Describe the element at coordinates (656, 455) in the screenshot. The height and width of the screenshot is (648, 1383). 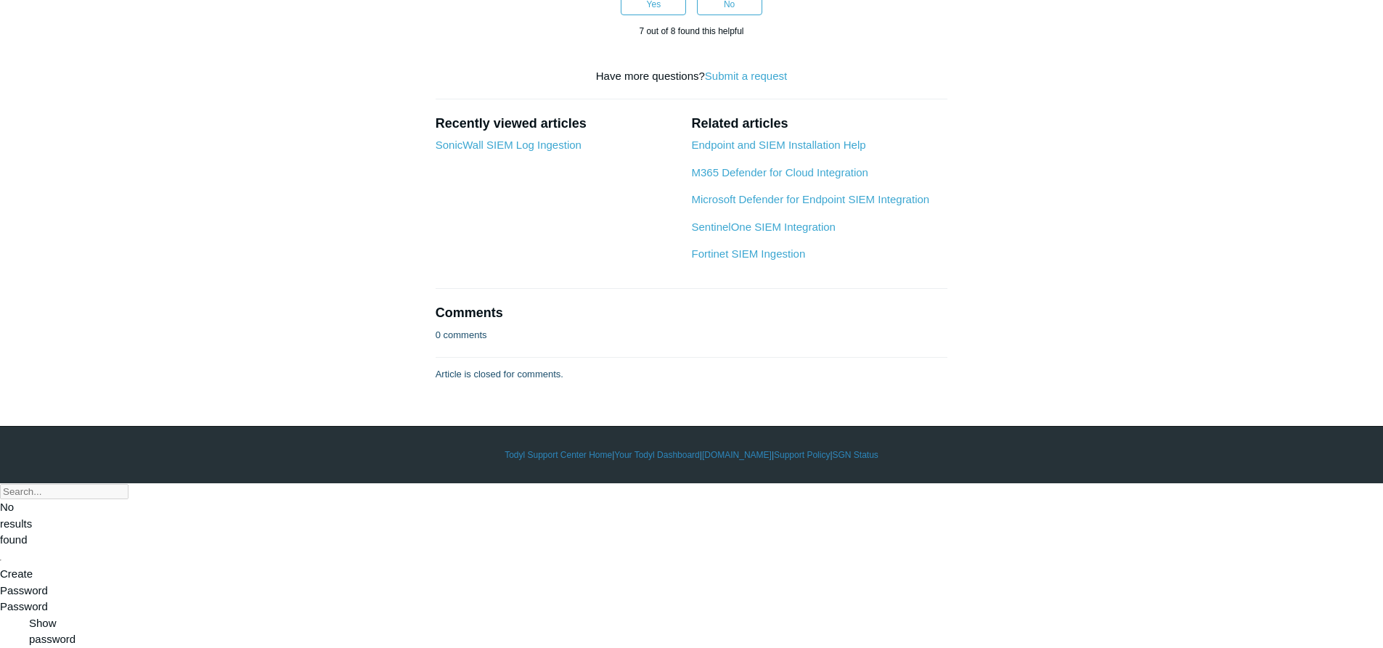
I see `a: Your Todyl Dashboard` at that location.